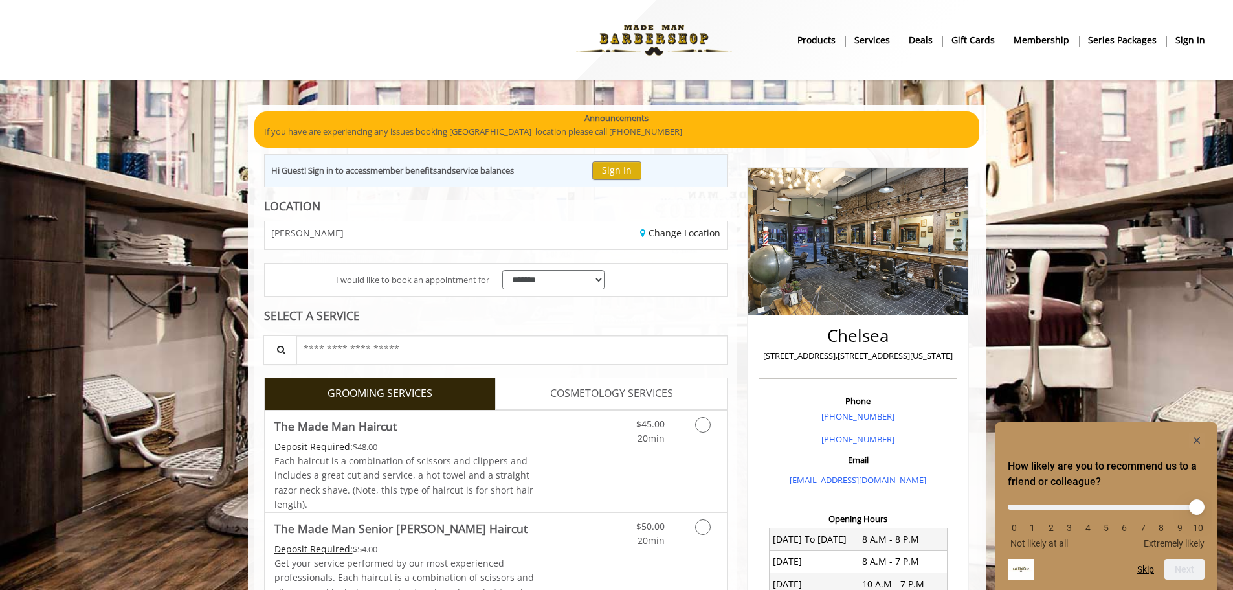  I want to click on b: sign in, so click(1191, 40).